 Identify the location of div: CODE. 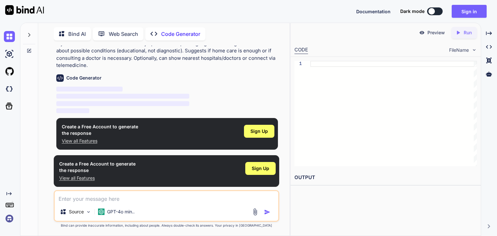
(301, 50).